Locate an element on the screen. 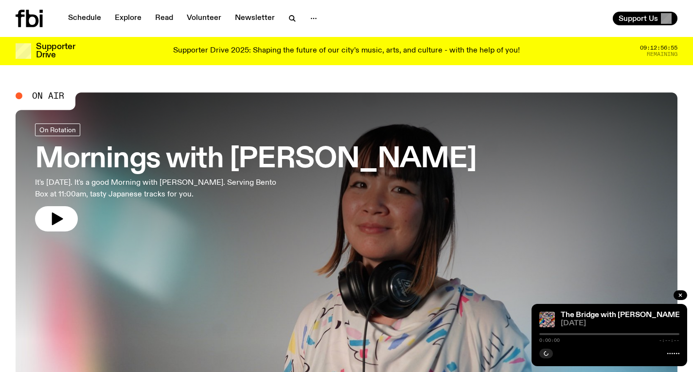 The image size is (693, 372). span: Remaining is located at coordinates (662, 54).